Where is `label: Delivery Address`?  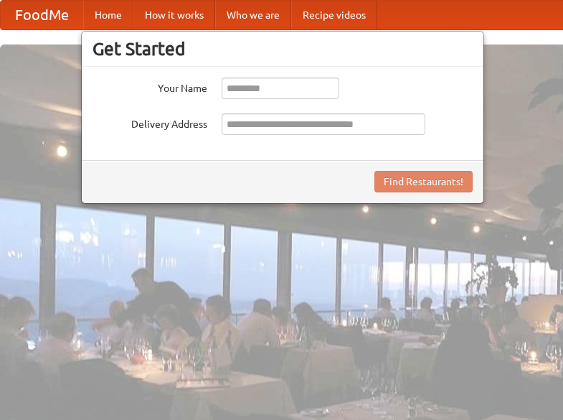 label: Delivery Address is located at coordinates (150, 122).